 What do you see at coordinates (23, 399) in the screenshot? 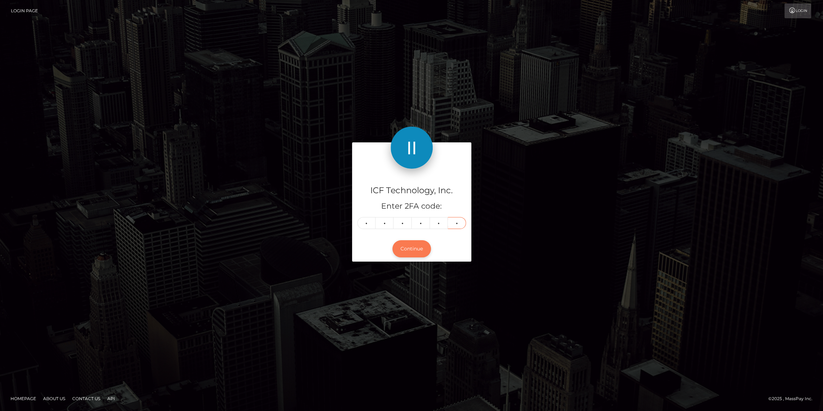
I see `a: Homepage` at bounding box center [23, 399].